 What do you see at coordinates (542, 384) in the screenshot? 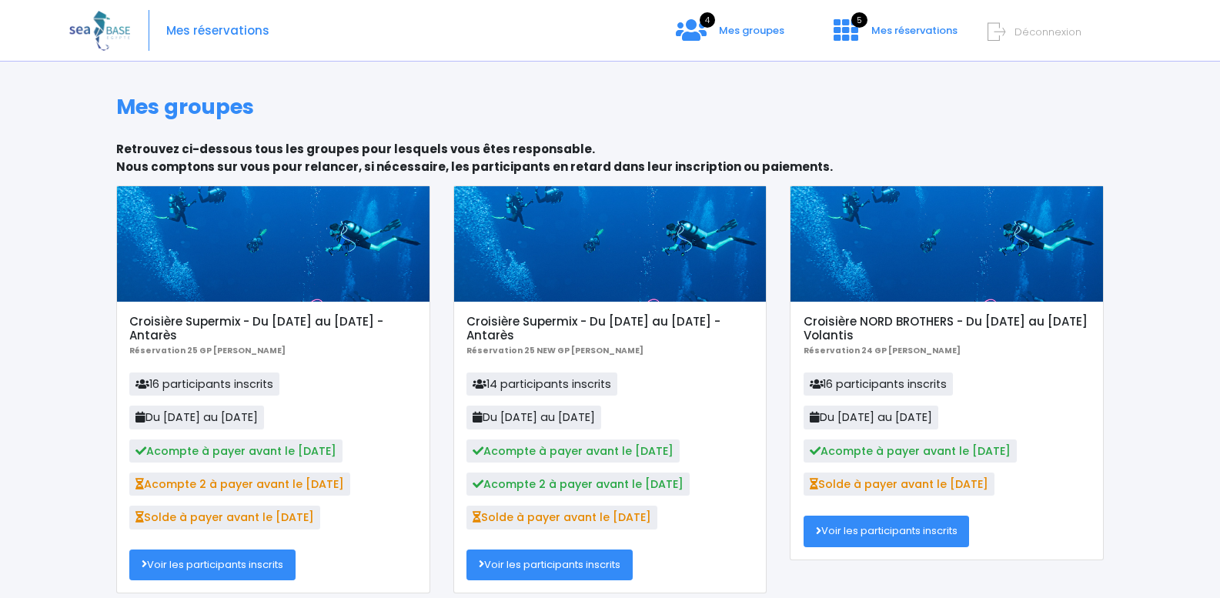
I see `span: 14 participants inscrits` at bounding box center [542, 384].